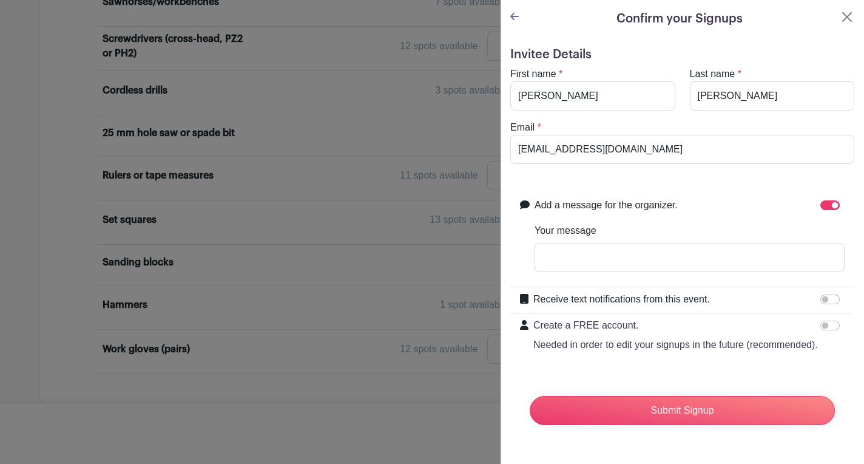 This screenshot has height=464, width=864. I want to click on label: Add a message for the organizer., so click(606, 205).